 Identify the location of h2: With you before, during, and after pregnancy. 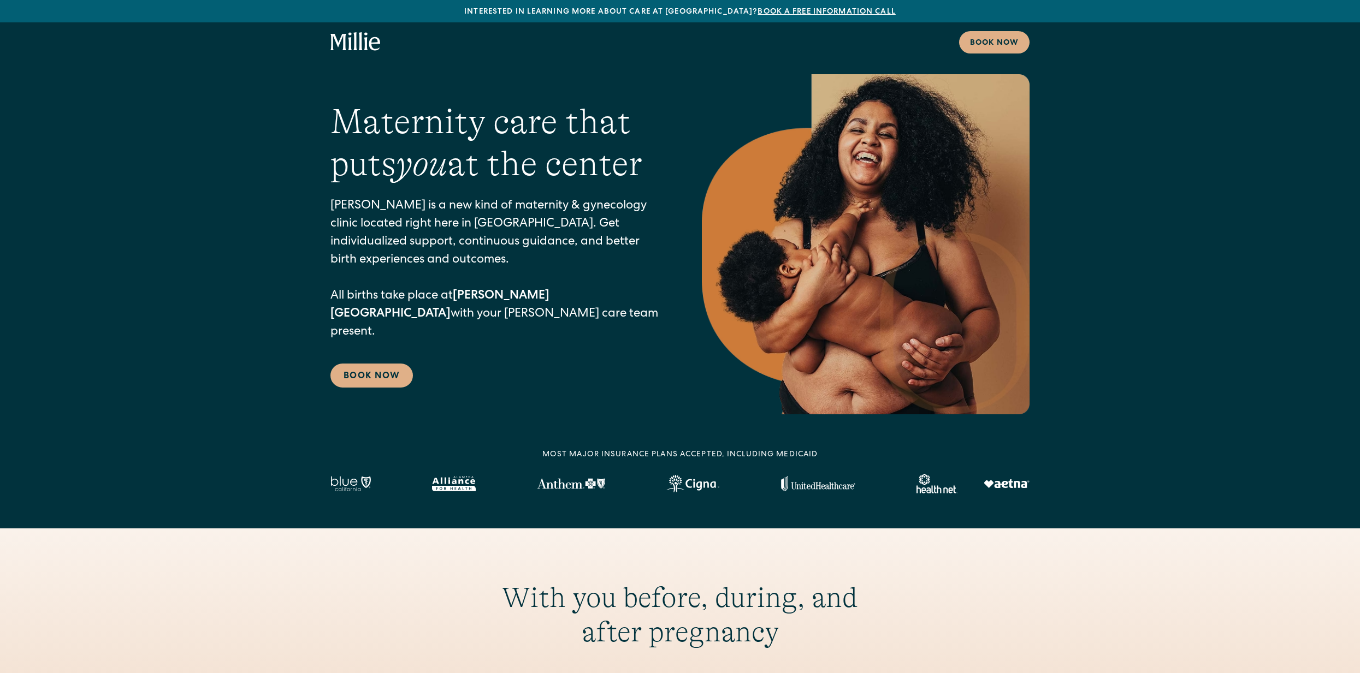
(680, 615).